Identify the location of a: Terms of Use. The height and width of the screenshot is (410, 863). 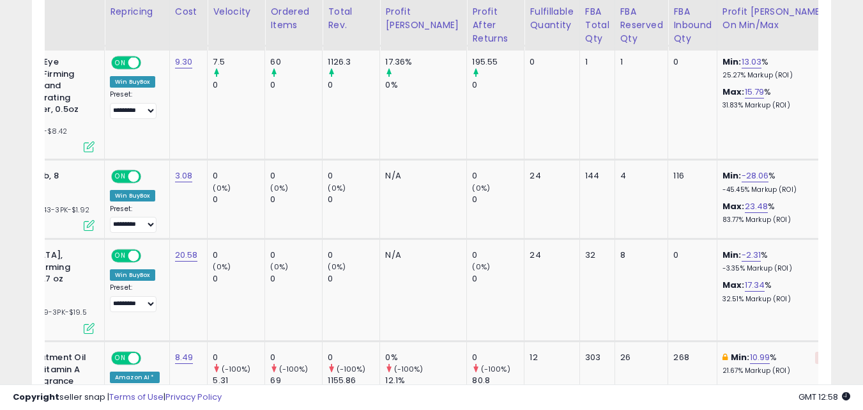
(136, 396).